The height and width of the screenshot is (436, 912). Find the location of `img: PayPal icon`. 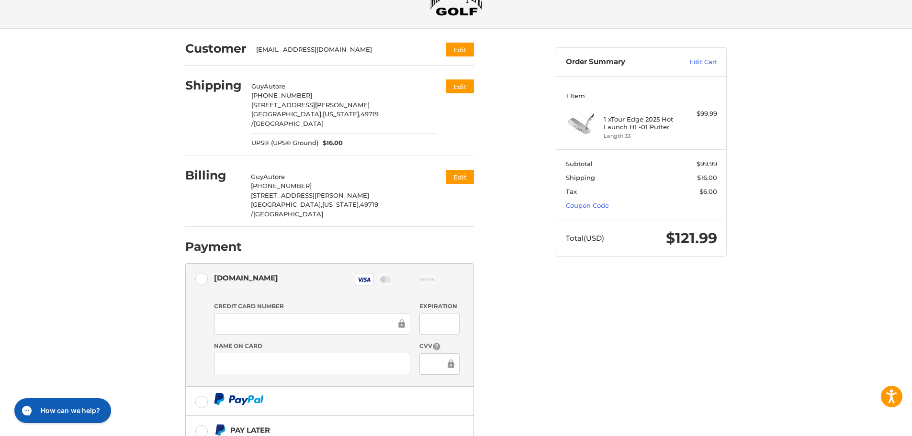

img: PayPal icon is located at coordinates (239, 399).